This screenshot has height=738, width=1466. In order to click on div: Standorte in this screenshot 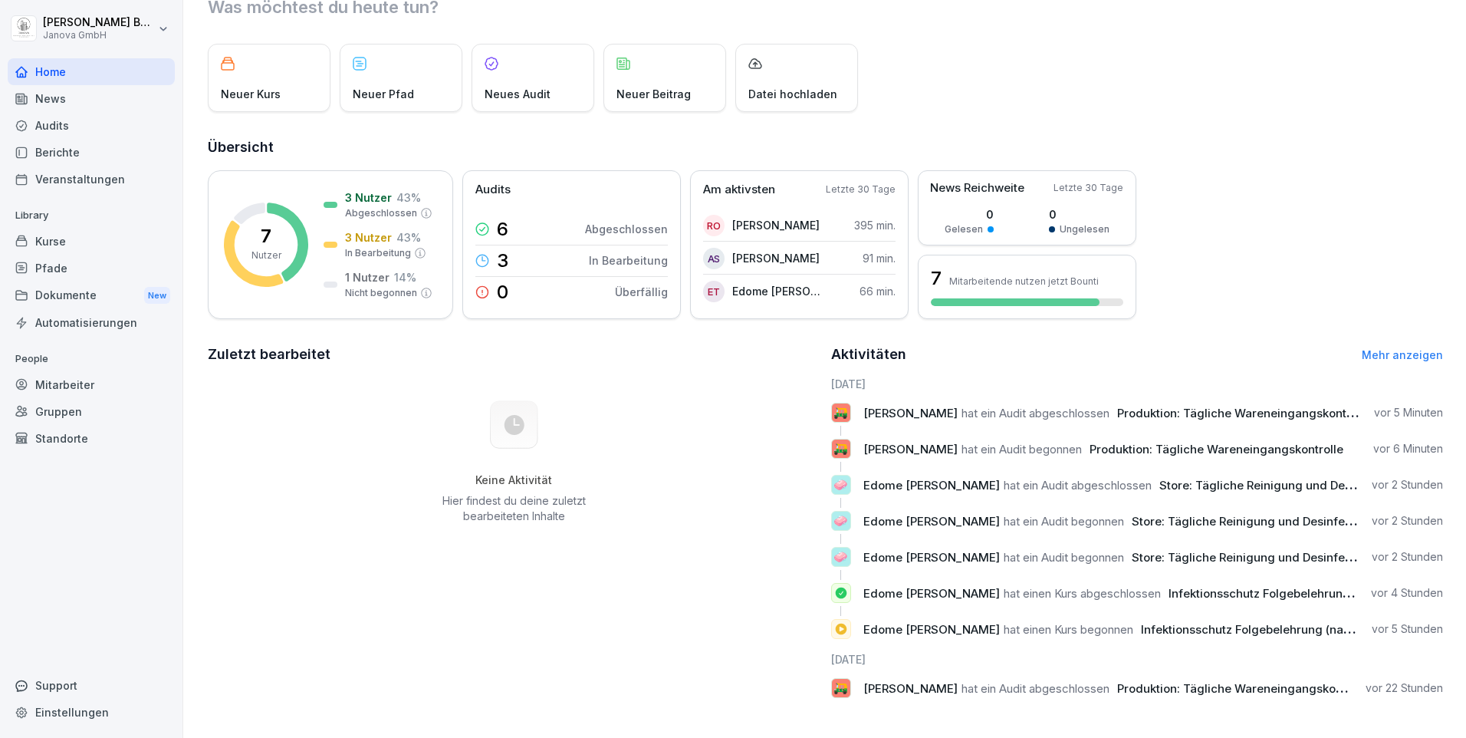, I will do `click(91, 438)`.